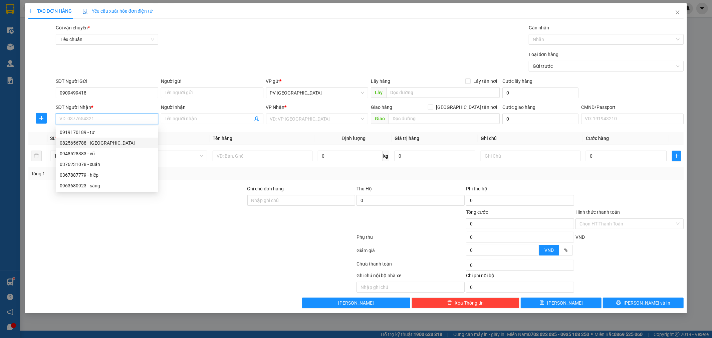  I want to click on div: Phí thu hộ, so click(520, 190).